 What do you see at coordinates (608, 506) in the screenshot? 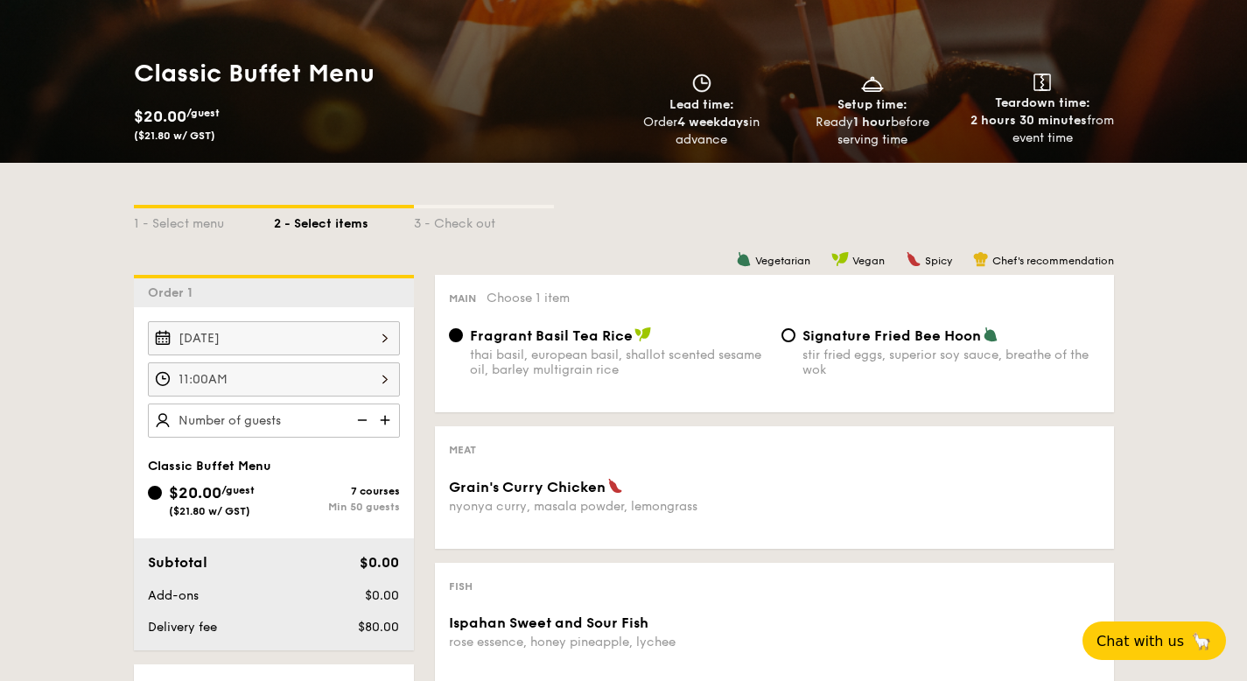
I see `div: nyonya curry, masala powder, lemongrass` at bounding box center [608, 506].